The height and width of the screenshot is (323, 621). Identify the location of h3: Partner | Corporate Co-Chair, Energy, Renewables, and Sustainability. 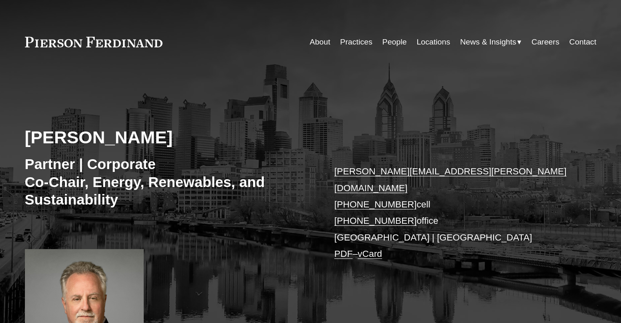
(168, 182).